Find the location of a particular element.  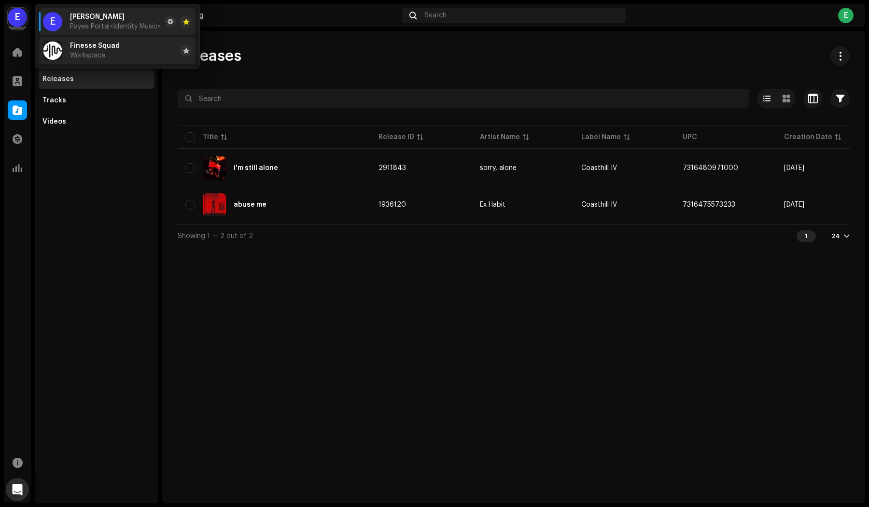

span: sorry, alone is located at coordinates (523, 168).